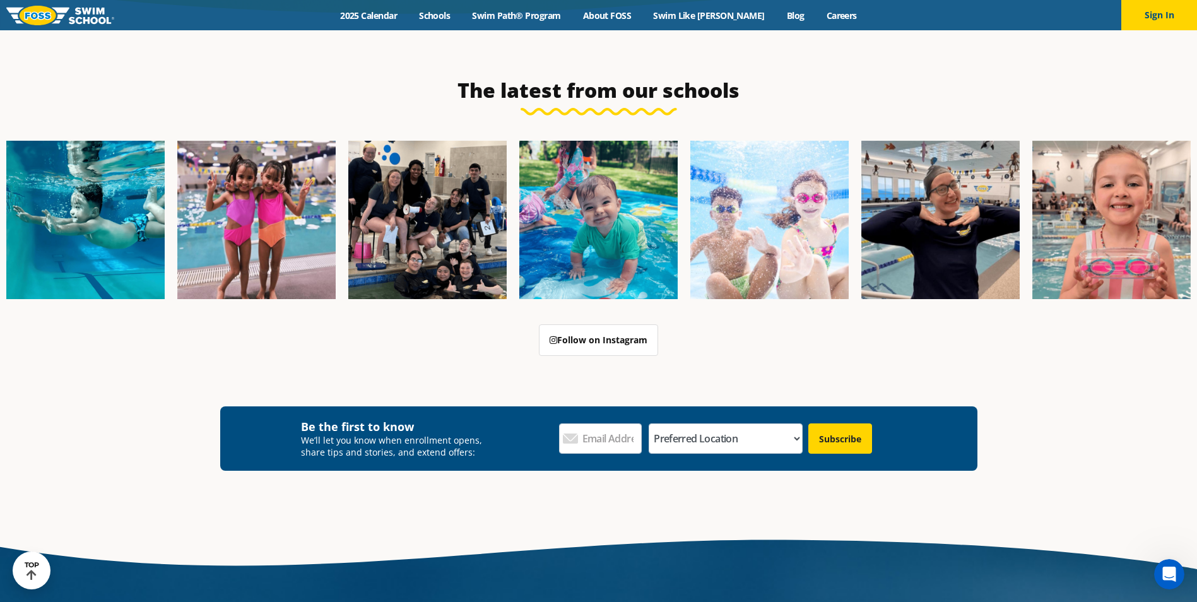 The image size is (1197, 602). What do you see at coordinates (32, 570) in the screenshot?
I see `div: TOP` at bounding box center [32, 570].